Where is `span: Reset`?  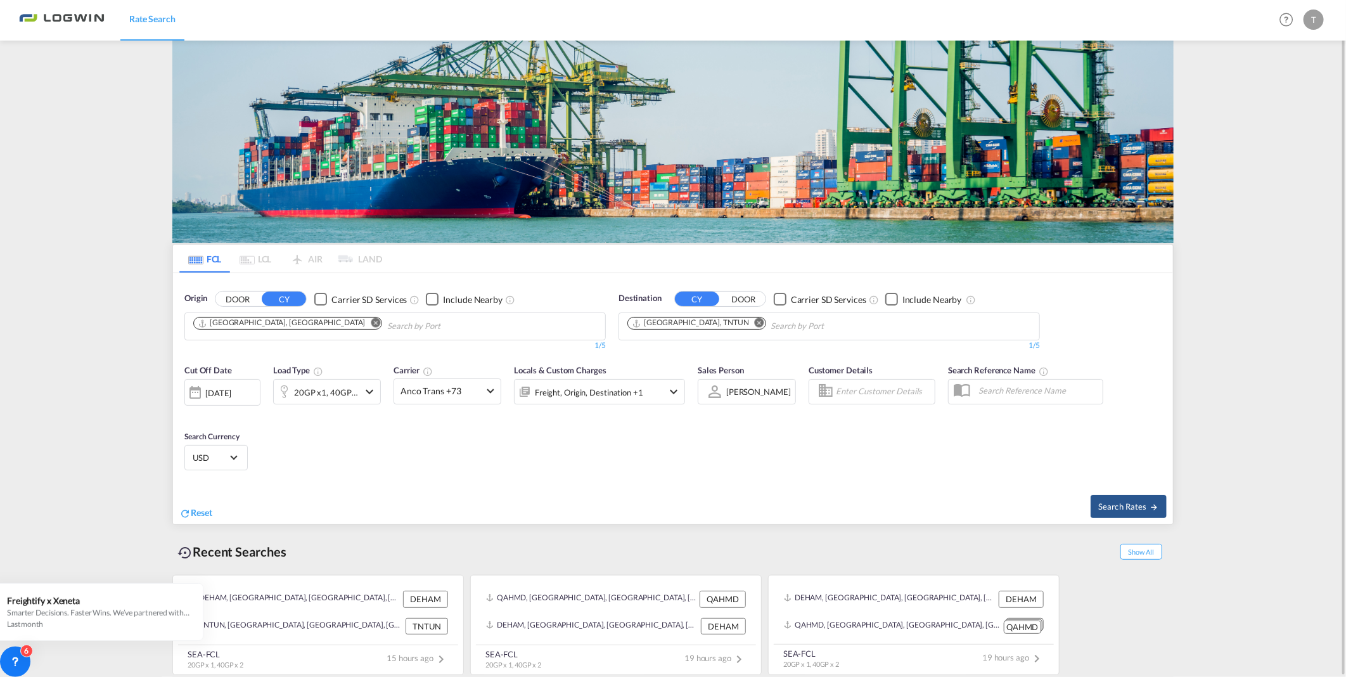 span: Reset is located at coordinates (202, 512).